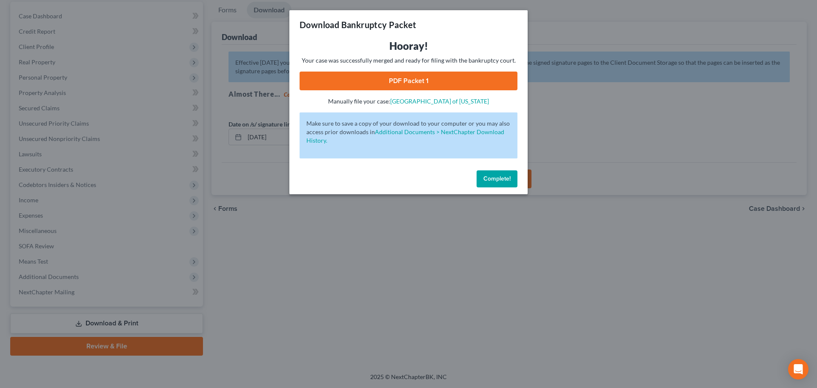 Image resolution: width=817 pixels, height=388 pixels. I want to click on a: Additional Documents > NextChapter Download History., so click(405, 136).